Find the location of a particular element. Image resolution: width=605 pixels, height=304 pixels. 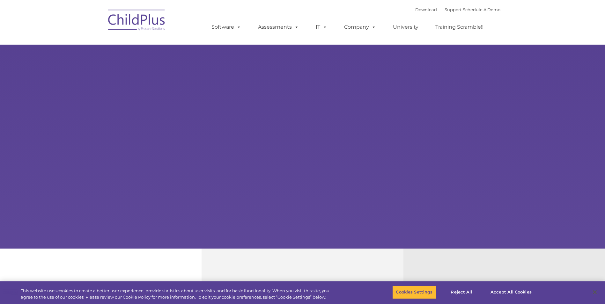

img: ChildPlus by Procare Solutions is located at coordinates (137, 21).